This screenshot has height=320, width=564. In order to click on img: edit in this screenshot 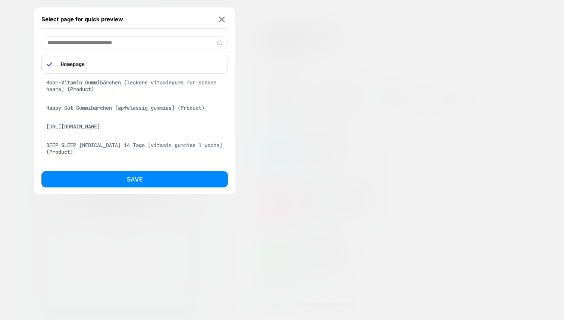, I will do `click(219, 43)`.